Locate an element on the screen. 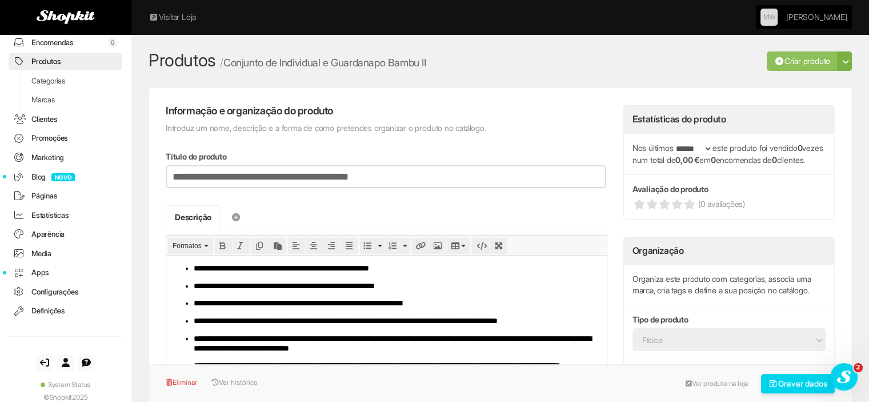  h4: Informação e organização do produto is located at coordinates (386, 111).